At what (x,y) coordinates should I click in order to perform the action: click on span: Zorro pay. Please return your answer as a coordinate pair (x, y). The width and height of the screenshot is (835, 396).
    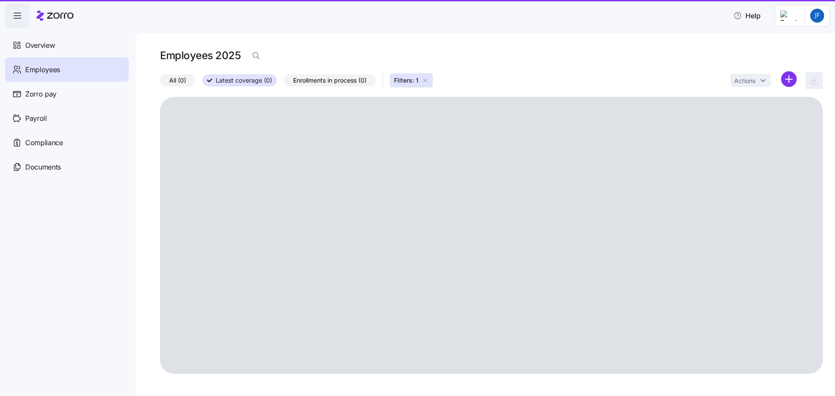
    Looking at the image, I should click on (41, 94).